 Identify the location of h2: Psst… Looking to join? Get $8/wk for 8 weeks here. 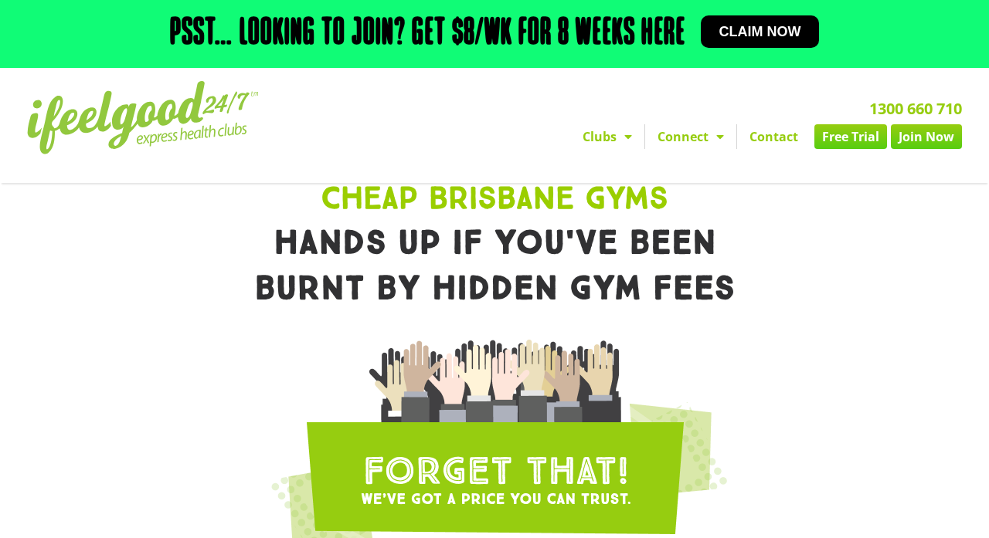
(427, 34).